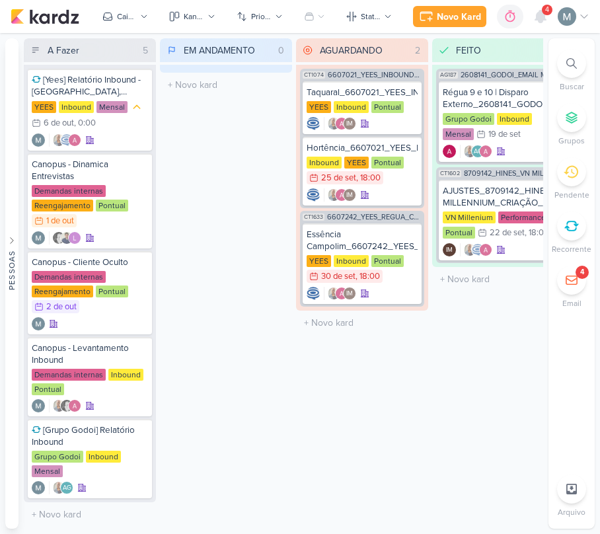 The width and height of the screenshot is (600, 534). Describe the element at coordinates (45, 17) in the screenshot. I see `img: kardz.app` at that location.